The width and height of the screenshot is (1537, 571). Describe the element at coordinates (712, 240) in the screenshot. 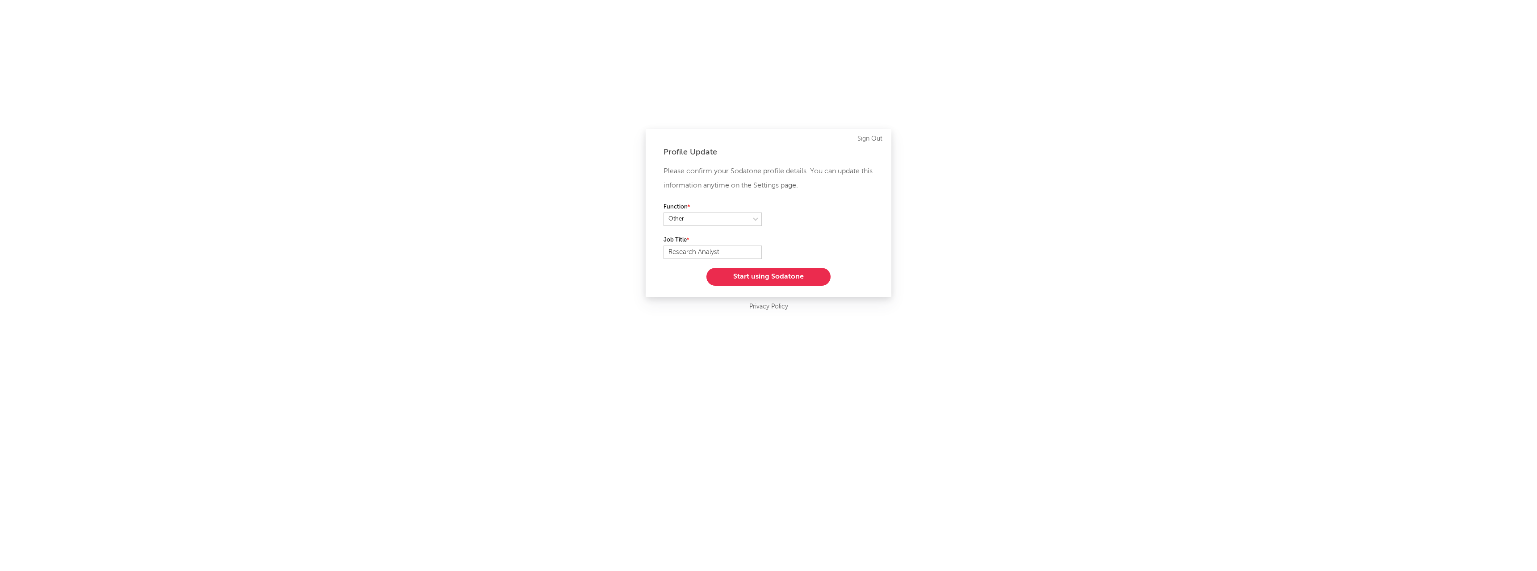

I see `label: Job Title` at that location.